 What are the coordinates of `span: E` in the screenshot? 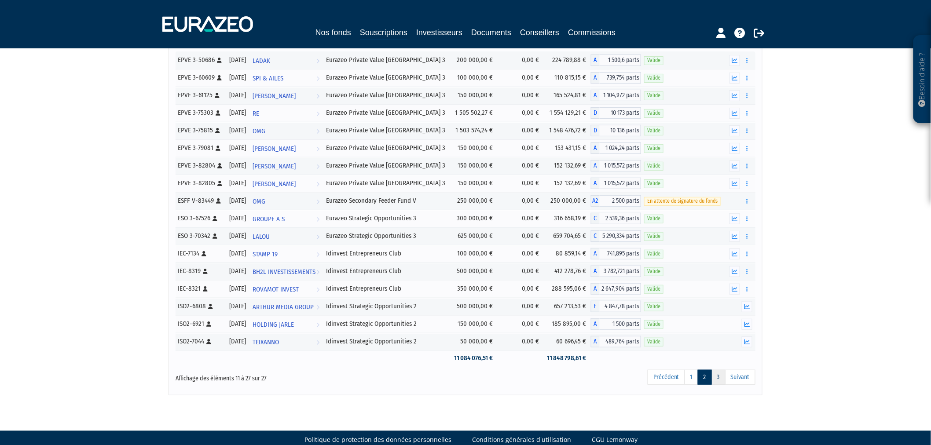 It's located at (595, 307).